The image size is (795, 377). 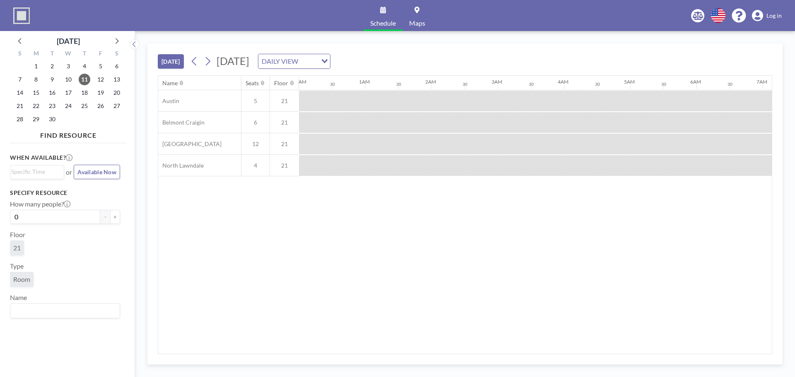 I want to click on span: Maps, so click(x=417, y=23).